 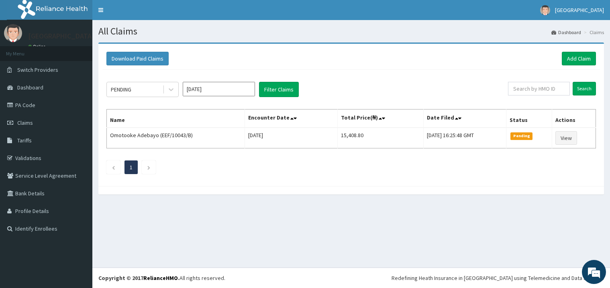 What do you see at coordinates (351, 278) in the screenshot?
I see `footer: All rights reserved.` at bounding box center [351, 278].